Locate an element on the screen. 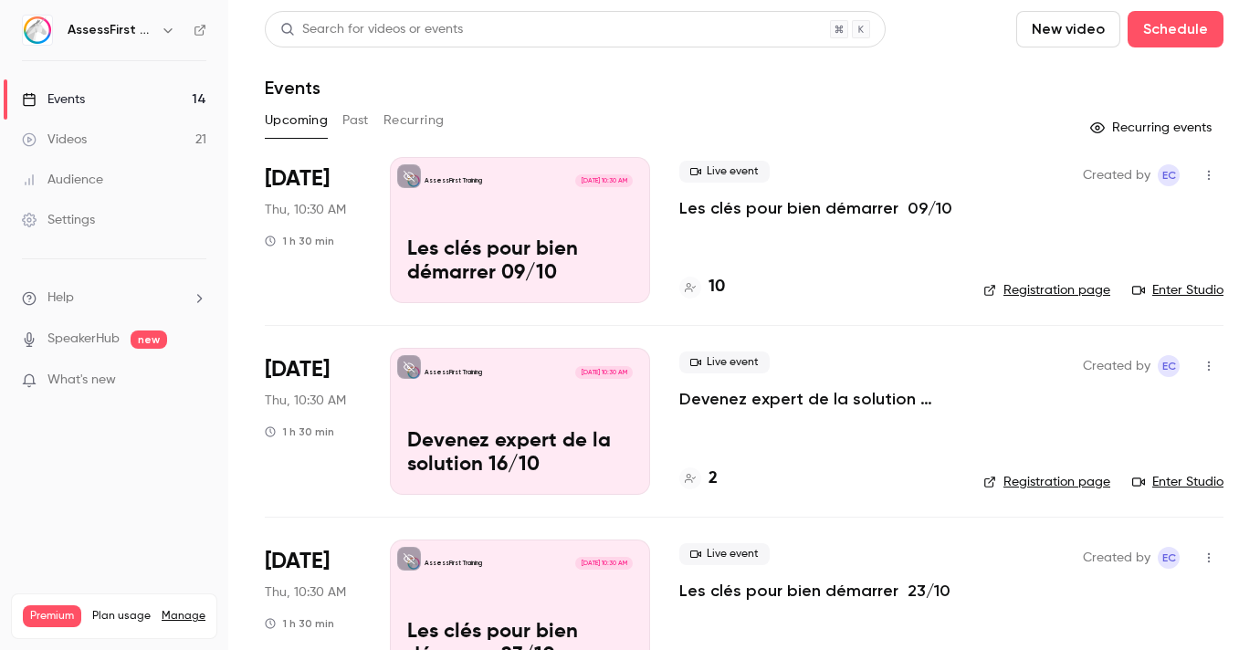 The image size is (1260, 650). h4: 2 is located at coordinates (713, 478).